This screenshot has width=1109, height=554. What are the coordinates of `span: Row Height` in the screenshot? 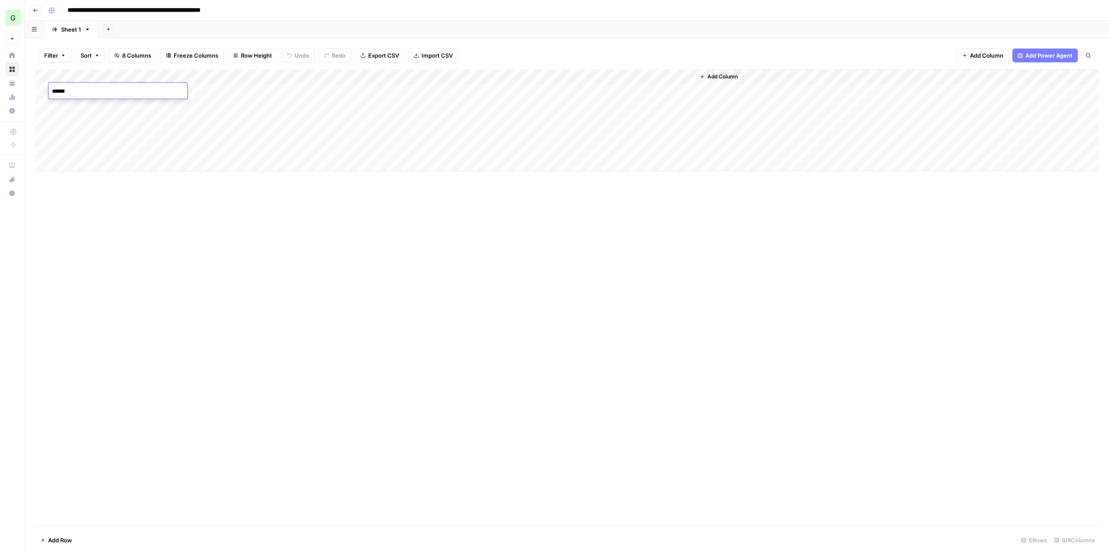 It's located at (256, 55).